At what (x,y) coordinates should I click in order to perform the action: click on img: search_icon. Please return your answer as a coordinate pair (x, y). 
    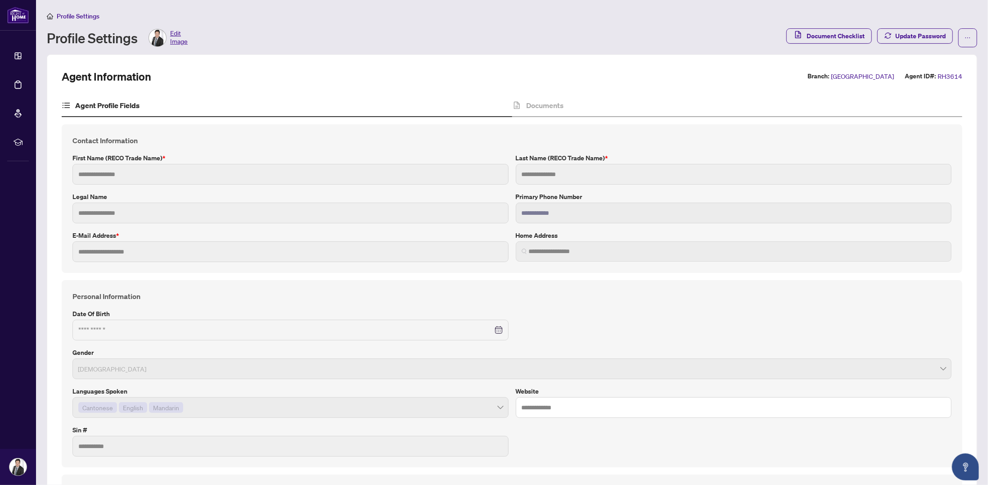
    Looking at the image, I should click on (525, 251).